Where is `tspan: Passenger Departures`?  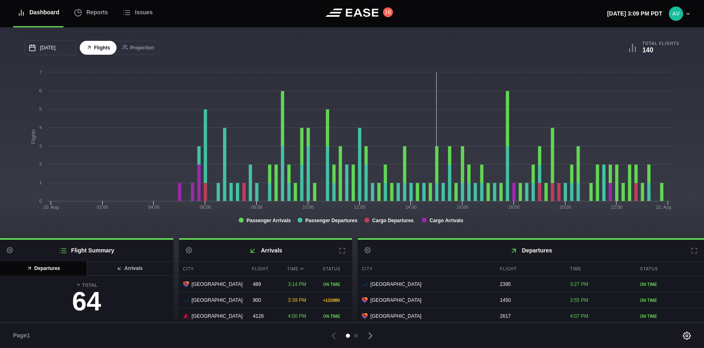
tspan: Passenger Departures is located at coordinates (331, 221).